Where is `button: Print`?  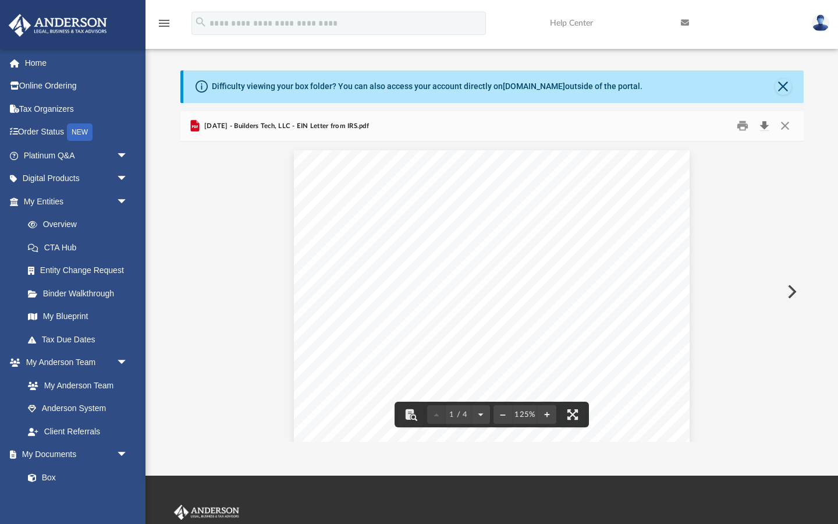
button: Print is located at coordinates (743, 126).